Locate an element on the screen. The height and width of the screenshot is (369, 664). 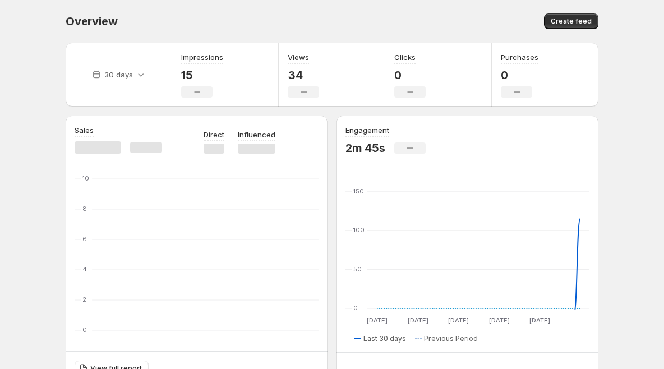
p: Direct is located at coordinates (214, 135).